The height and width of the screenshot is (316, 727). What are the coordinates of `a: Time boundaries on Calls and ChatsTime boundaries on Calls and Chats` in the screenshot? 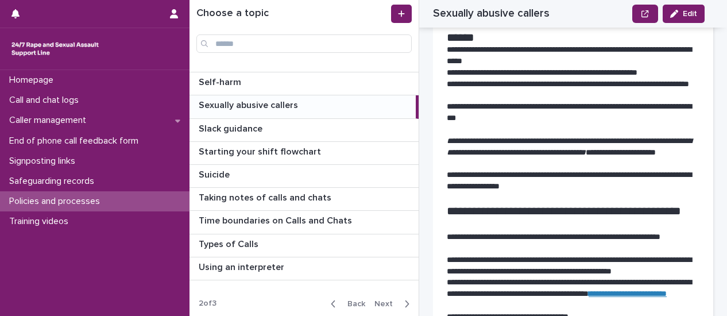 It's located at (304, 222).